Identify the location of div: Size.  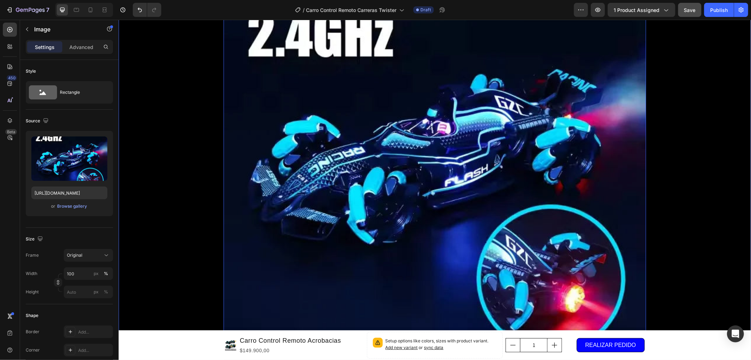
(35, 239).